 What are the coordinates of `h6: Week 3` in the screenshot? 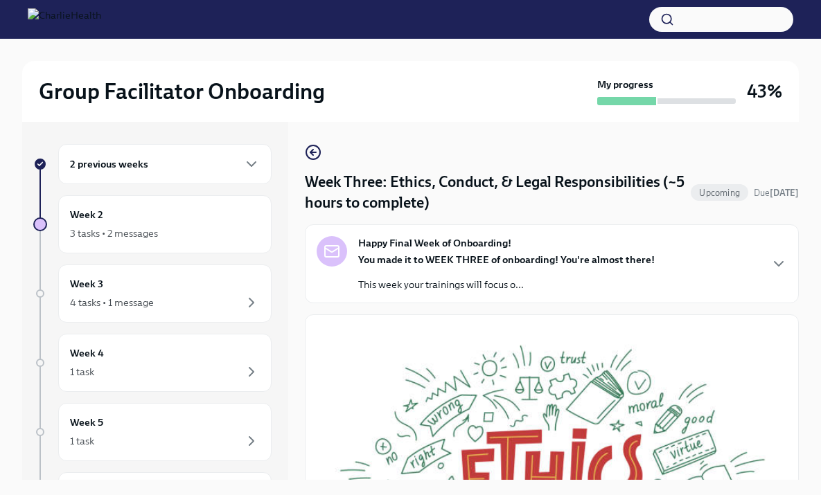 It's located at (87, 284).